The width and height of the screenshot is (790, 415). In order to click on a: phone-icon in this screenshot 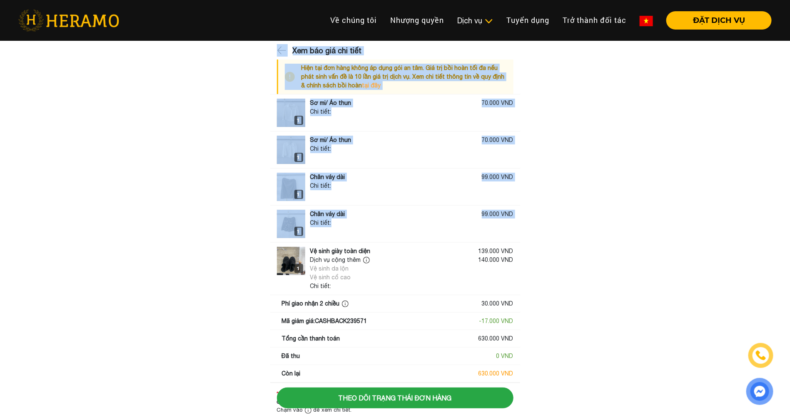, I will do `click(760, 355)`.